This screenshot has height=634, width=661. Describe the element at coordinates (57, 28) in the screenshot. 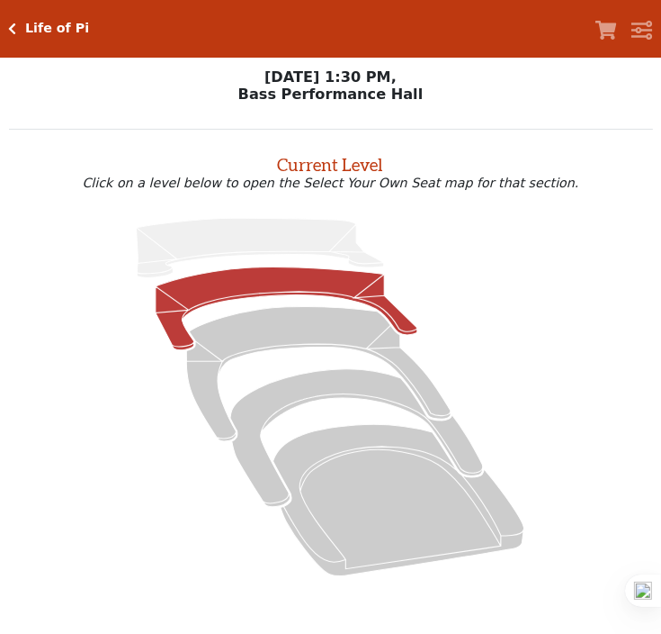

I see `h5: Life of Pi` at that location.